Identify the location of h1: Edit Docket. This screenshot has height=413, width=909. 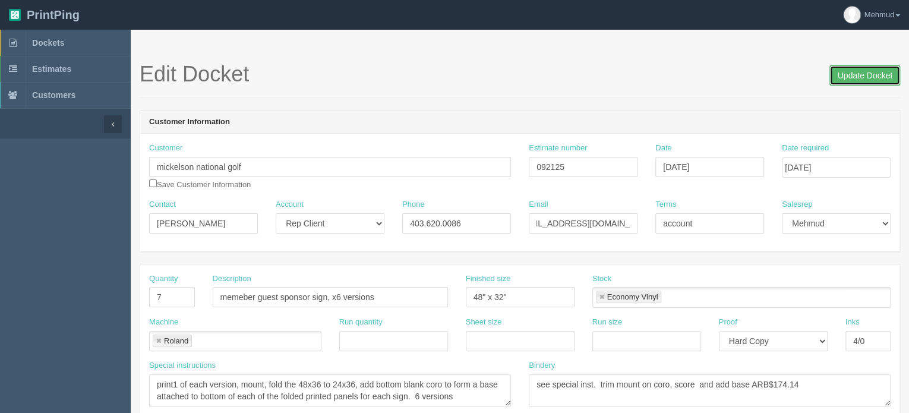
(520, 74).